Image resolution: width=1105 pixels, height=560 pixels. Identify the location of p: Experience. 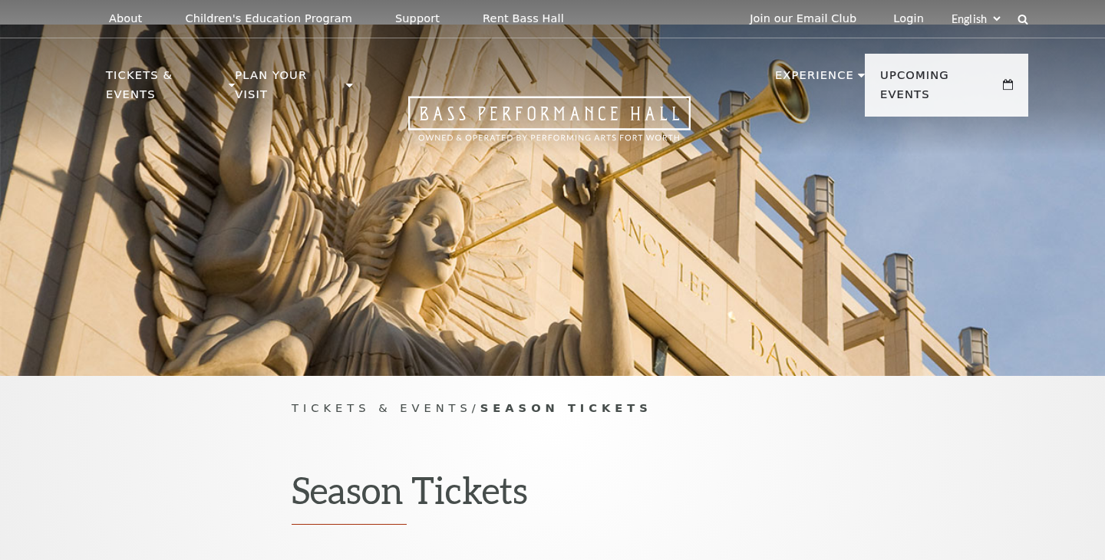
(814, 80).